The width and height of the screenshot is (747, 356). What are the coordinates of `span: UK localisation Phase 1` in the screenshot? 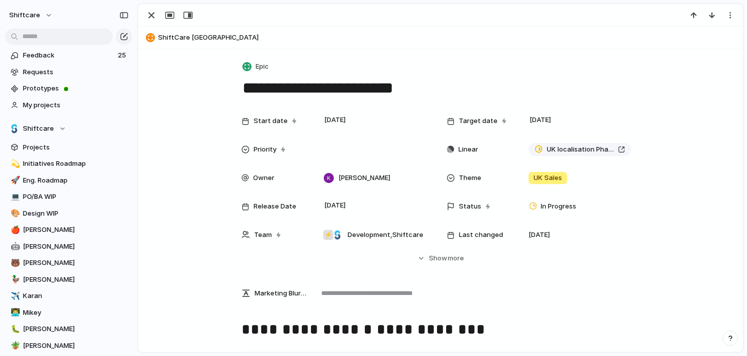 It's located at (580, 149).